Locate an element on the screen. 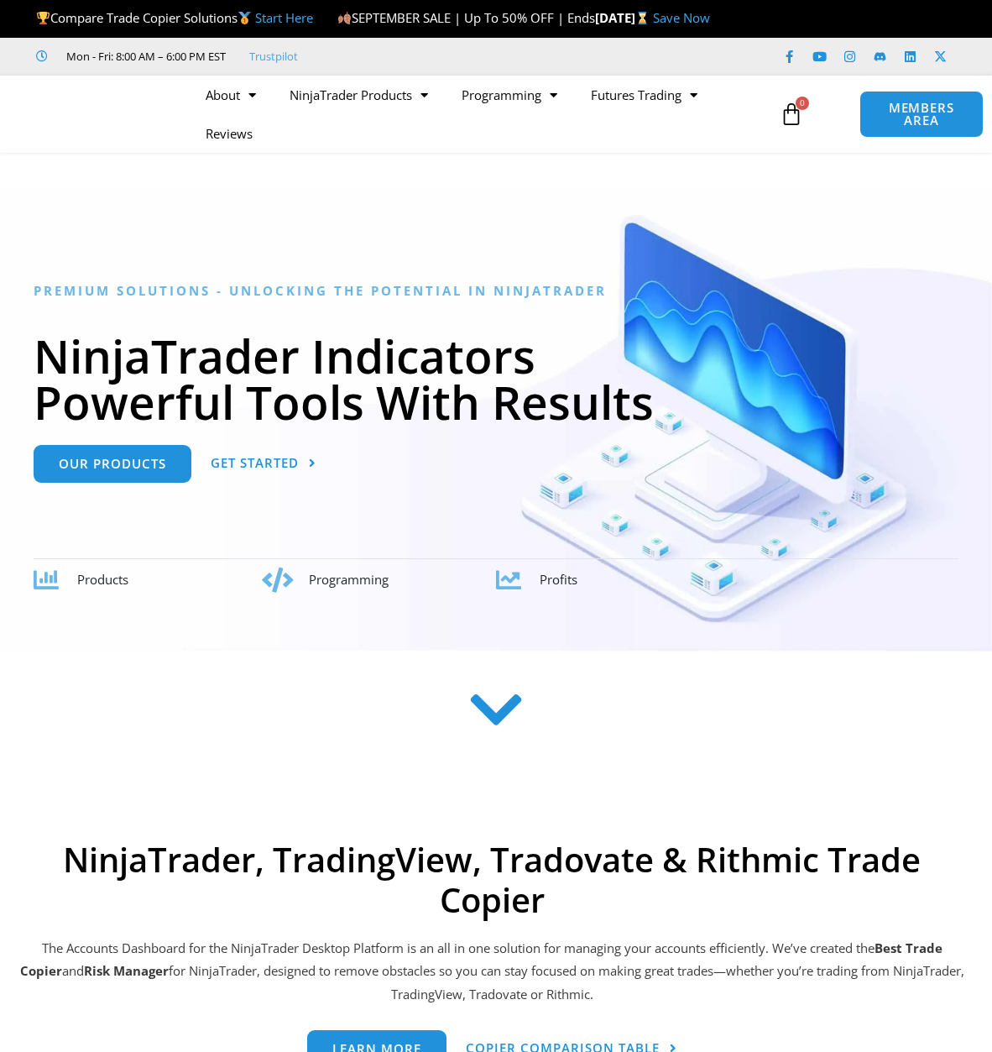  span: Profits is located at coordinates (558, 579).